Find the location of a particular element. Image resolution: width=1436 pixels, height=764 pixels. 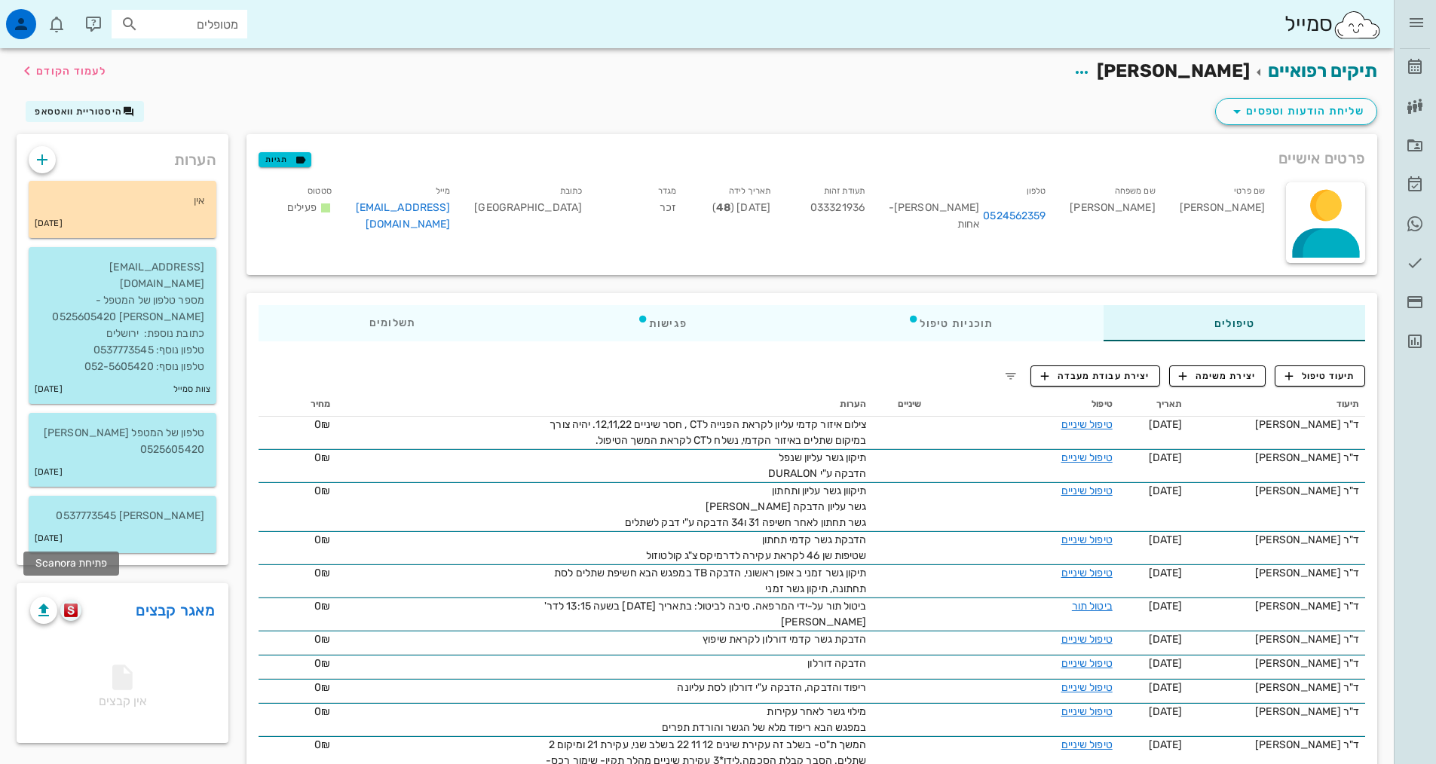

small: תעודת זהות is located at coordinates (844, 191).